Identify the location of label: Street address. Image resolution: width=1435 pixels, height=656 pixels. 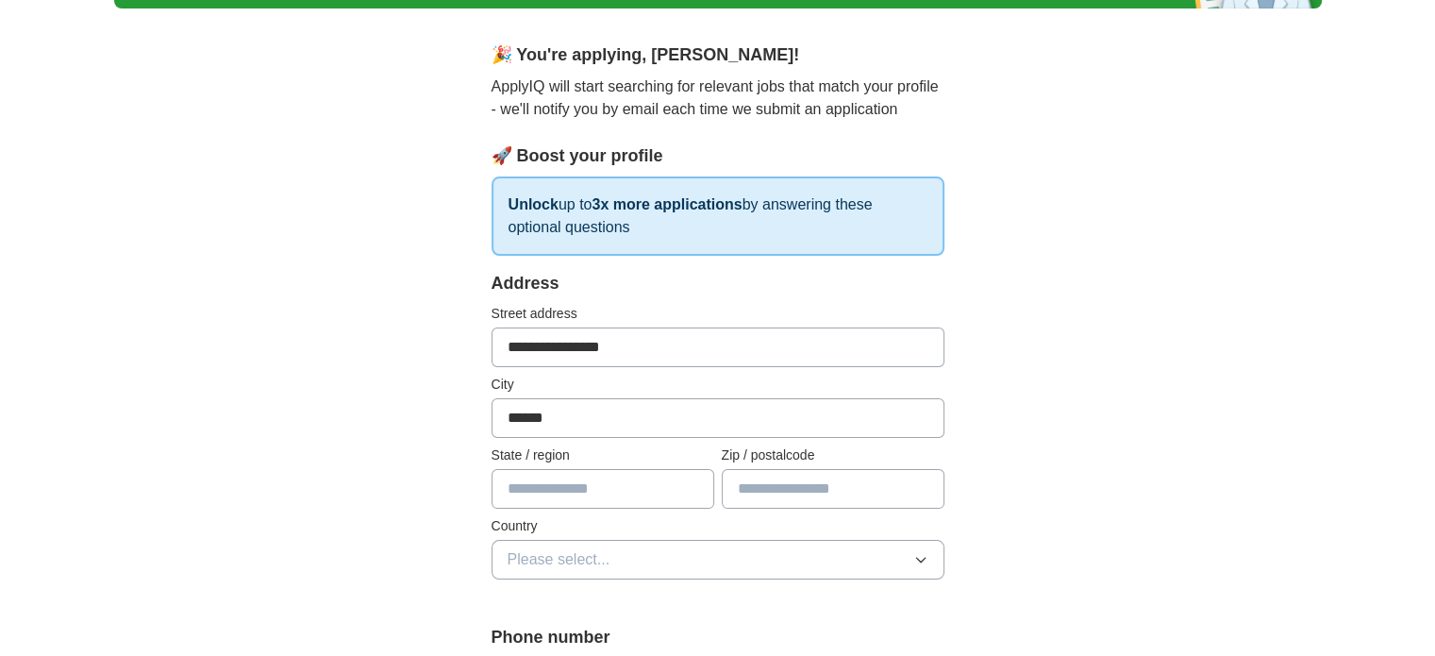
(718, 313).